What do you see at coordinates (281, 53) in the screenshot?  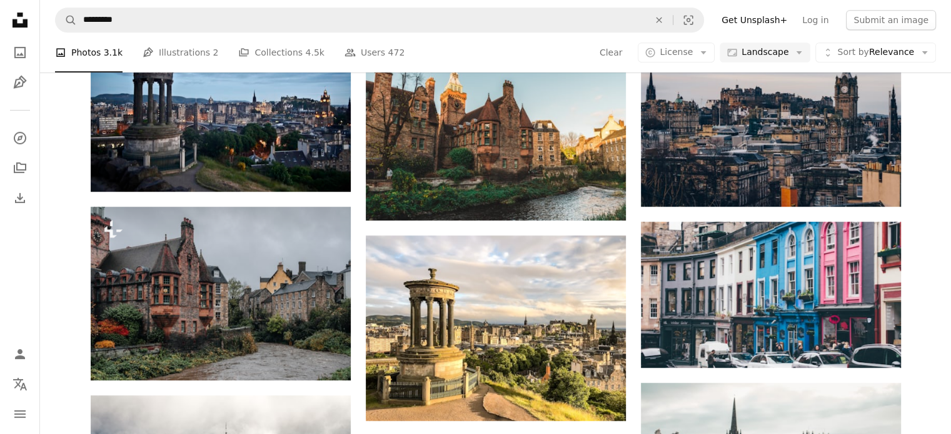 I see `a: Collections 4.5k` at bounding box center [281, 53].